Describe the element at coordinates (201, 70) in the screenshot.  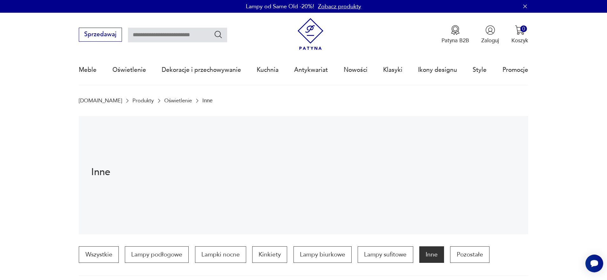
I see `a: Dekoracje i przechowywanie` at that location.